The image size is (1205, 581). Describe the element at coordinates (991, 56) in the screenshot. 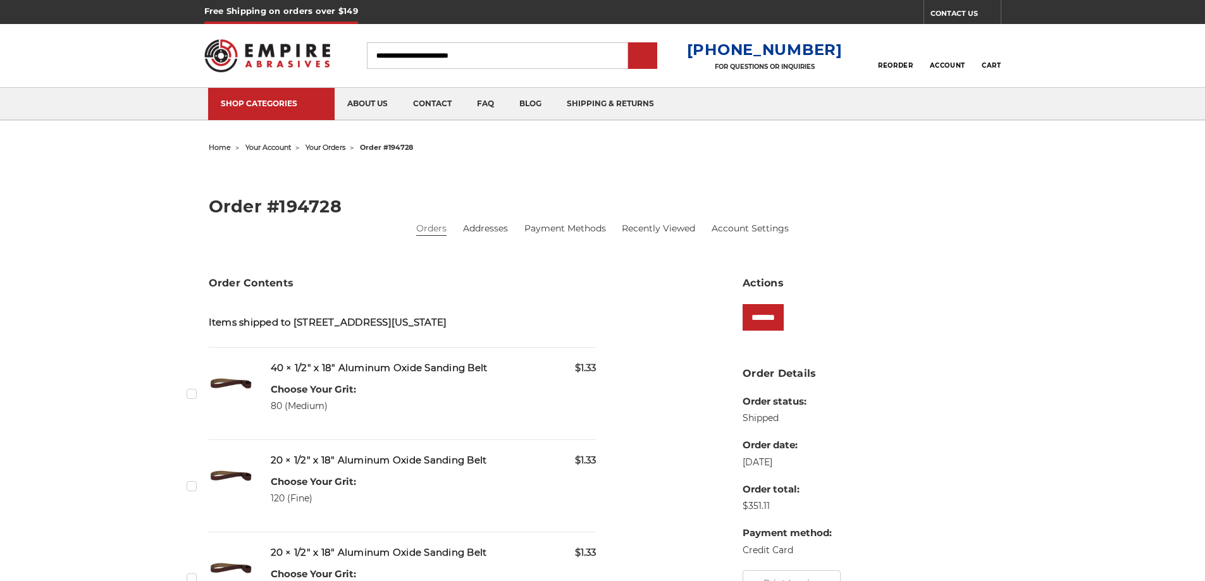

I see `a: Cart` at that location.